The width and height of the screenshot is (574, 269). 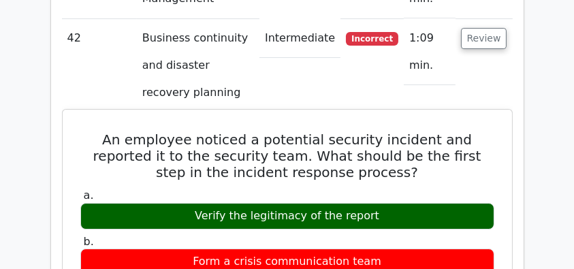 What do you see at coordinates (198, 65) in the screenshot?
I see `td: Business continuity and disaster recovery planning` at bounding box center [198, 65].